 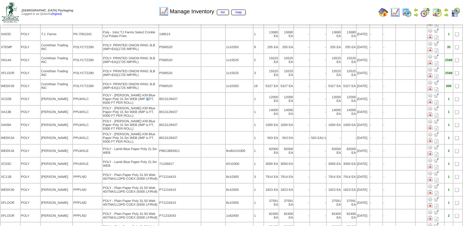 I want to click on td: POLYCTZ280, so click(x=87, y=86).